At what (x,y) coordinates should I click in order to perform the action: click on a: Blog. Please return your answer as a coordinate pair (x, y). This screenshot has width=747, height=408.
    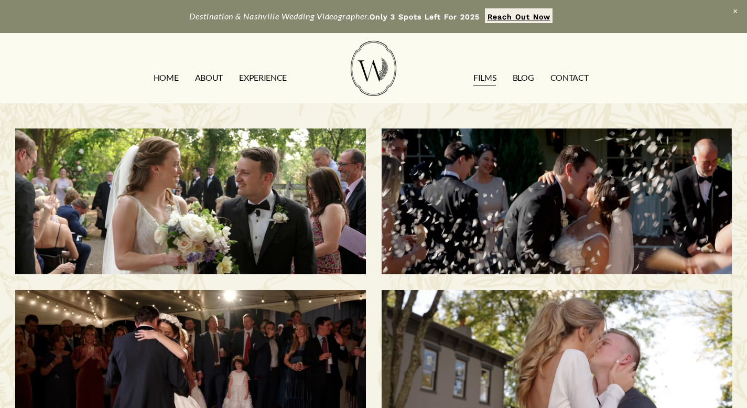
    Looking at the image, I should click on (523, 78).